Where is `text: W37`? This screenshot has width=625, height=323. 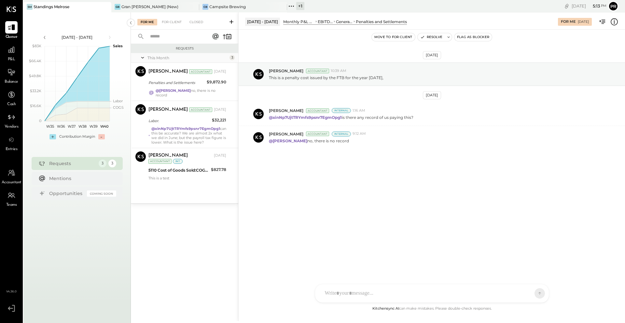 text: W37 is located at coordinates (72, 126).